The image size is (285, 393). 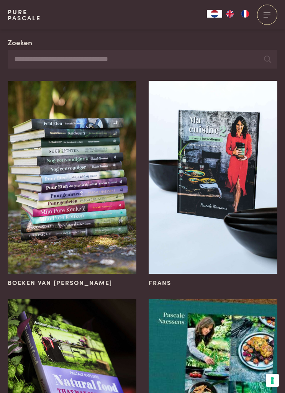 What do you see at coordinates (214, 14) in the screenshot?
I see `div: Language` at bounding box center [214, 14].